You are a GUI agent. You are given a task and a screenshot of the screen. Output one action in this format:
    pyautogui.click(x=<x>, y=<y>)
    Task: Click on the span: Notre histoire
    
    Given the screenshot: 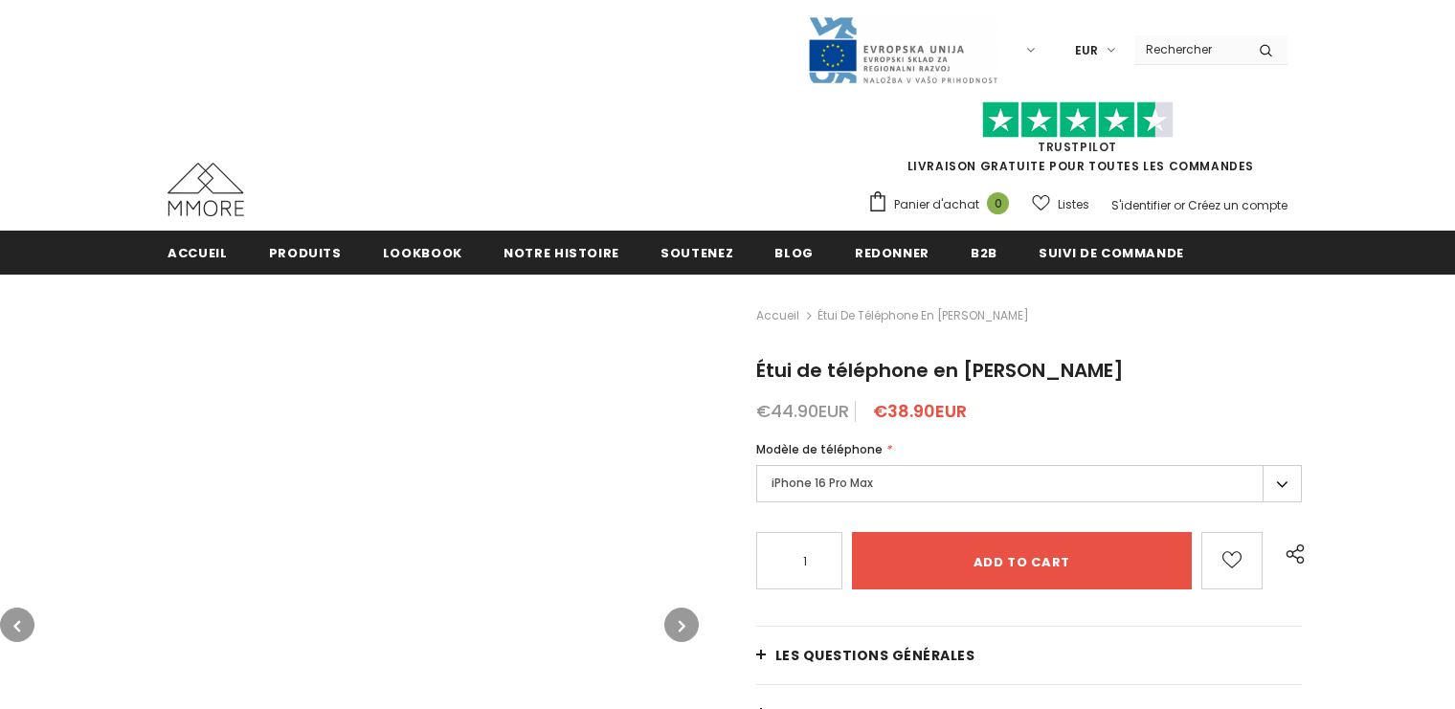 What is the action you would take?
    pyautogui.click(x=561, y=253)
    